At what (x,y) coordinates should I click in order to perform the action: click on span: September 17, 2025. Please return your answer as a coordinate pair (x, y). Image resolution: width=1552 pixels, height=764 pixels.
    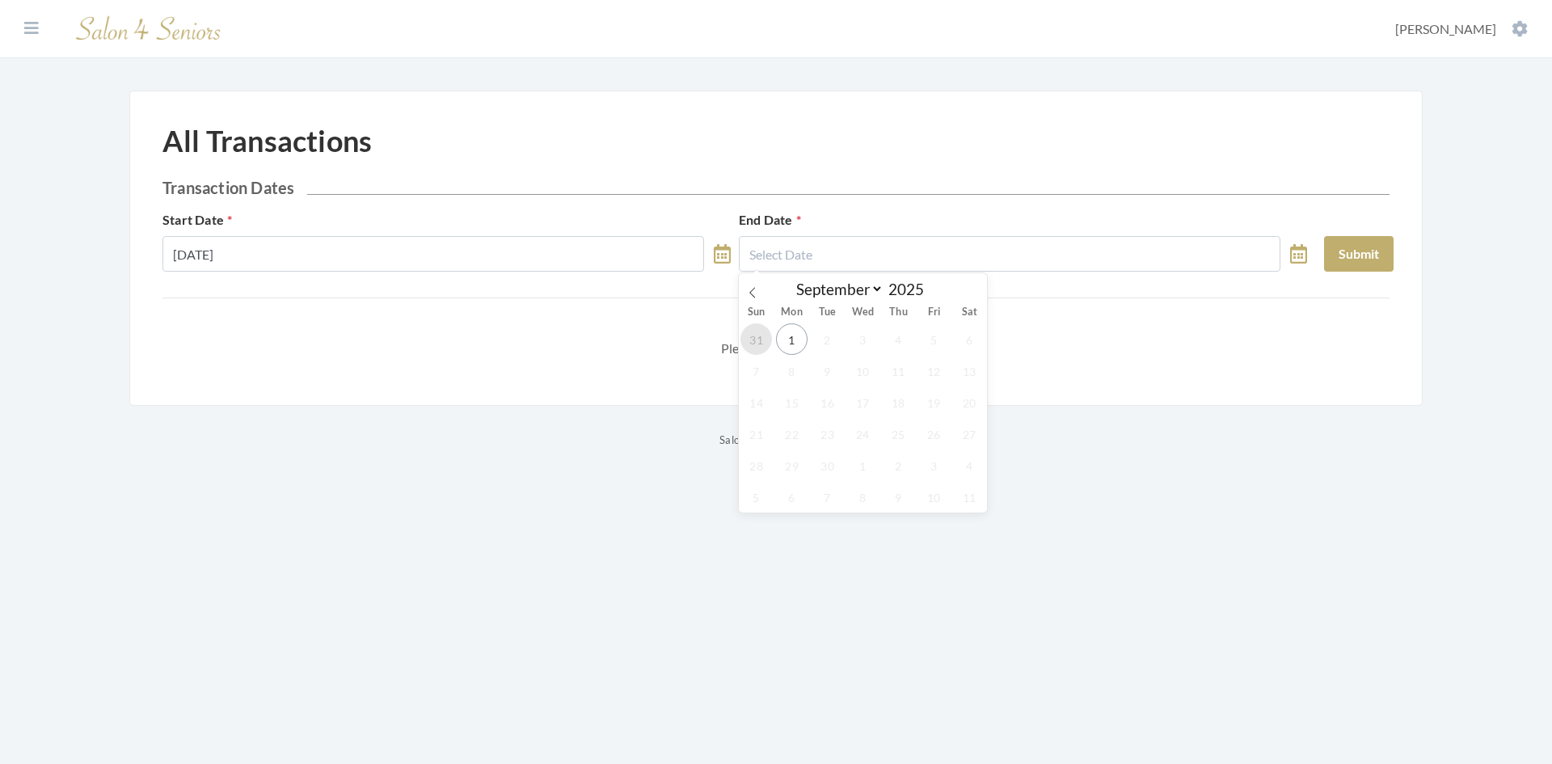
    Looking at the image, I should click on (862, 402).